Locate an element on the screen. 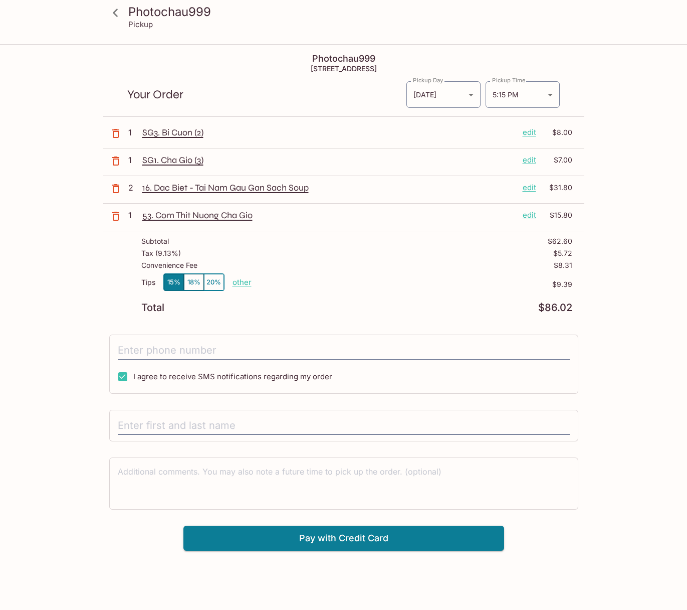  p: other is located at coordinates (242, 282).